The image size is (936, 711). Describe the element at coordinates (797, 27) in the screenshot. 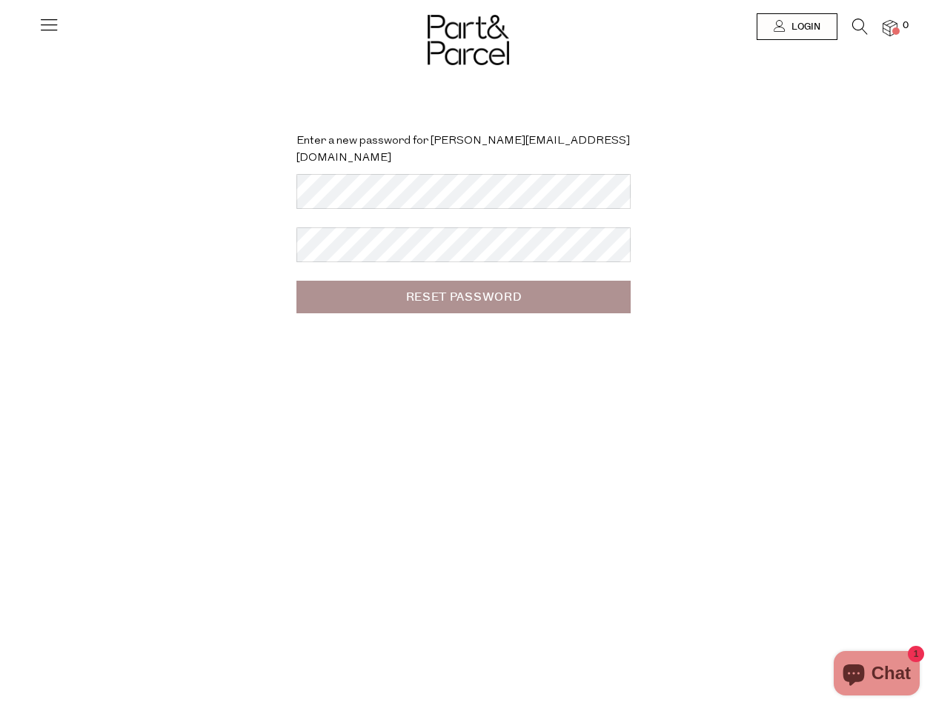

I see `a: Login` at that location.